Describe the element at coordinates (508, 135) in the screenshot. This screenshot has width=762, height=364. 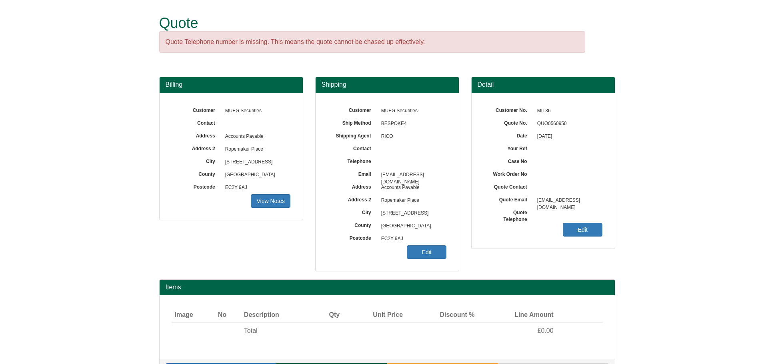
I see `label: Date` at that location.